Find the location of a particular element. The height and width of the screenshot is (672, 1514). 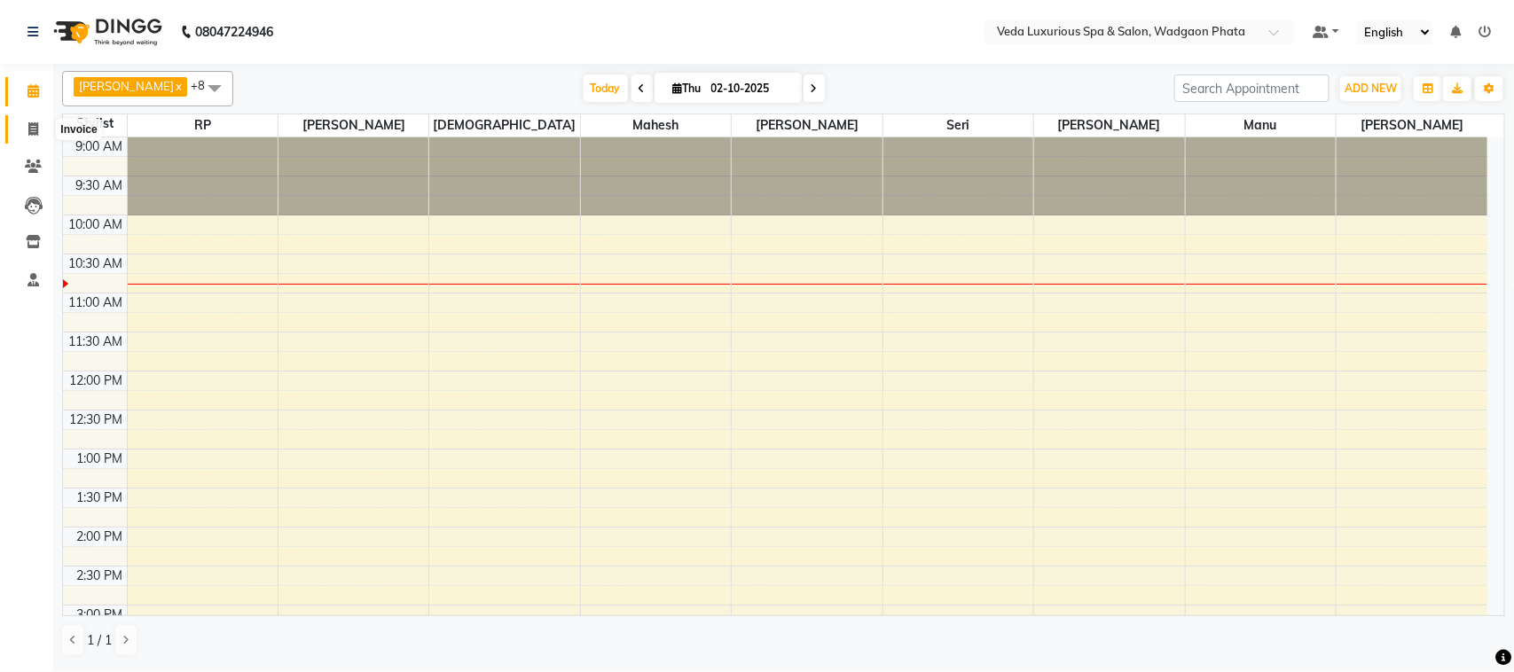

div: 1:30 PM is located at coordinates (100, 498).